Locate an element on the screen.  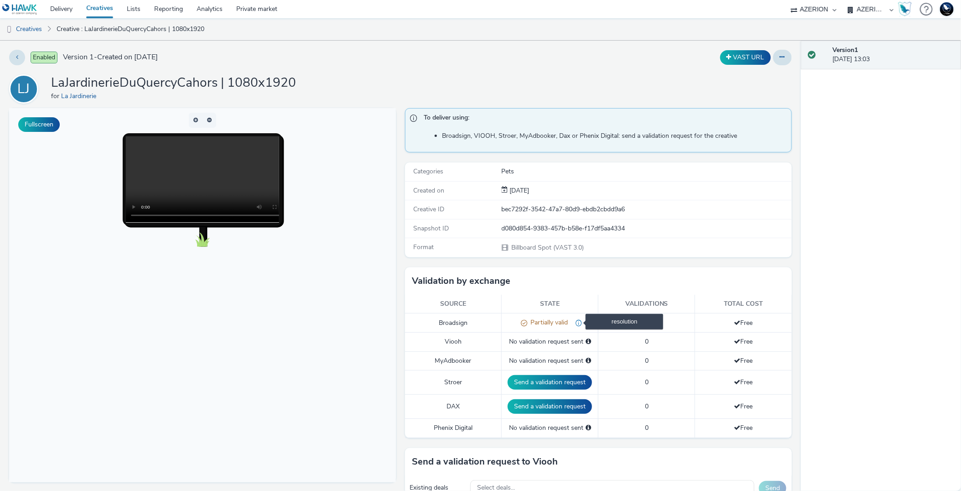
td: DAX is located at coordinates (453, 406).